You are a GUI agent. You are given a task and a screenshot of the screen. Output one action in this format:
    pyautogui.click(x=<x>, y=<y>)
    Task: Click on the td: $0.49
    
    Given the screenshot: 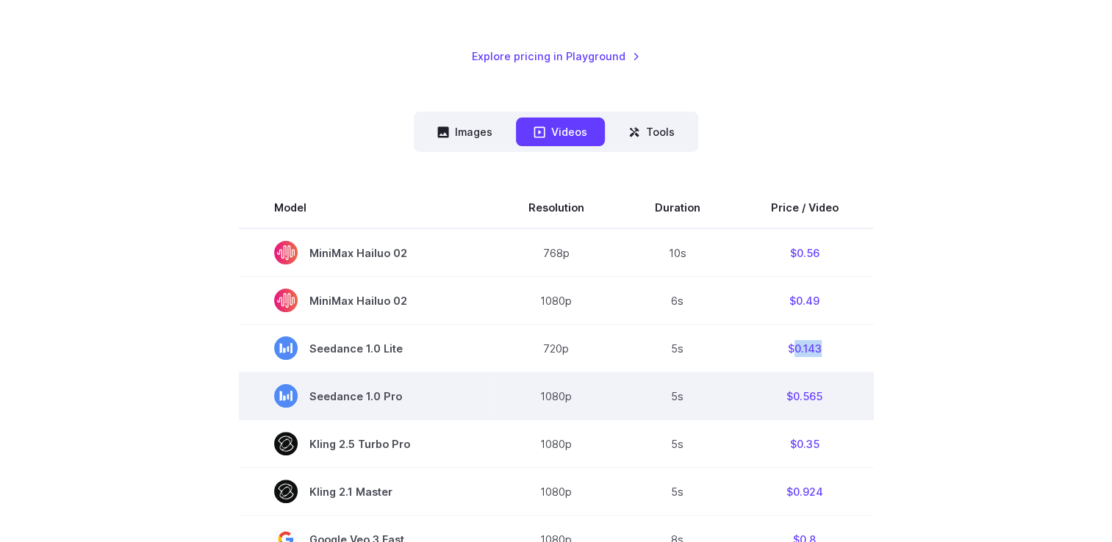 What is the action you would take?
    pyautogui.click(x=805, y=301)
    